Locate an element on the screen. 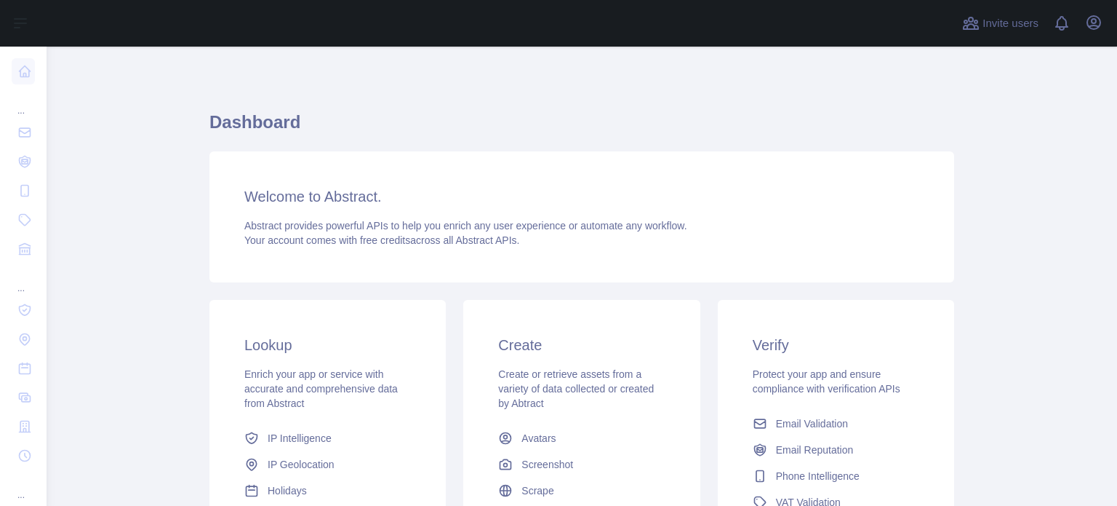 The image size is (1117, 506). a: Phone Intelligence is located at coordinates (836, 476).